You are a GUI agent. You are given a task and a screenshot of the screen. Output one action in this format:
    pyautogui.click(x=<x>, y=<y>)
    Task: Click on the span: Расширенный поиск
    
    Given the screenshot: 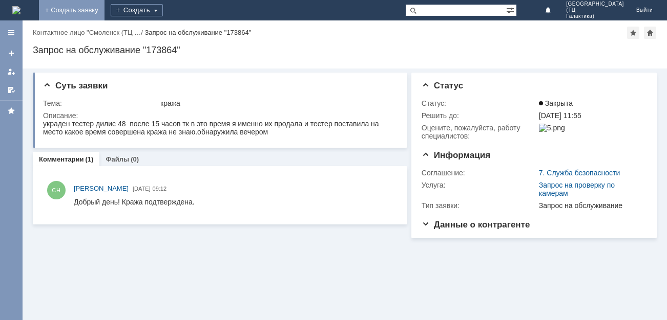 What is the action you would take?
    pyautogui.click(x=511, y=9)
    